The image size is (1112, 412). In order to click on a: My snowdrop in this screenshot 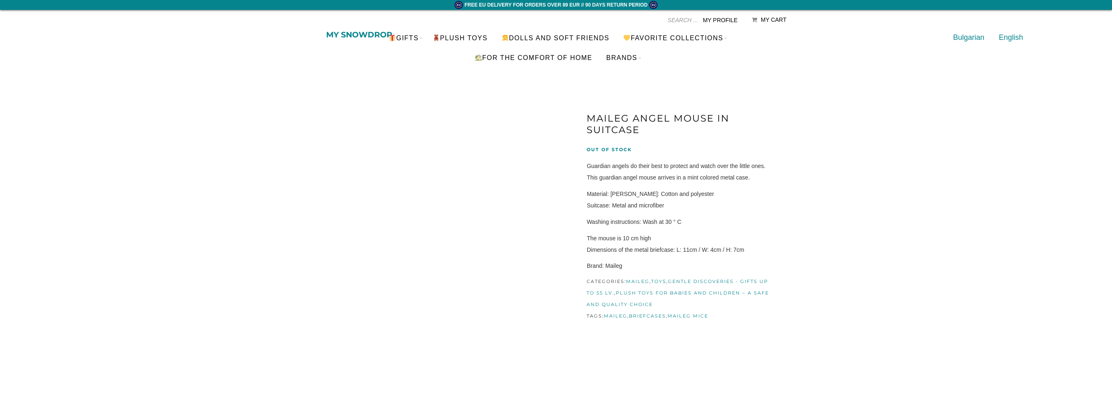, I will do `click(359, 34)`.